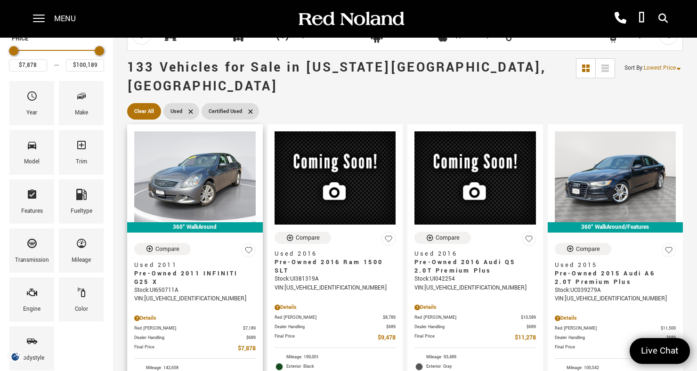 Image resolution: width=697 pixels, height=371 pixels. Describe the element at coordinates (238, 36) in the screenshot. I see `div: AWD` at that location.